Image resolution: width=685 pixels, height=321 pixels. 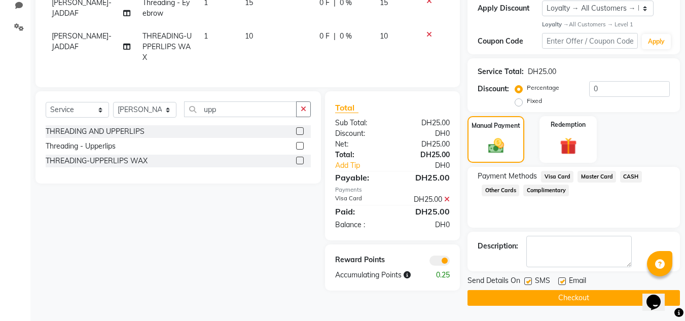 I want to click on span: Email, so click(x=578, y=282).